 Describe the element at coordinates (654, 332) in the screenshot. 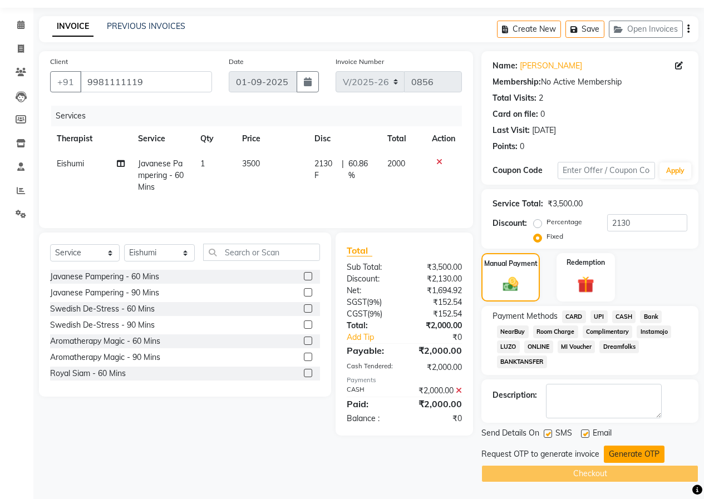

I see `span: Instamojo` at that location.